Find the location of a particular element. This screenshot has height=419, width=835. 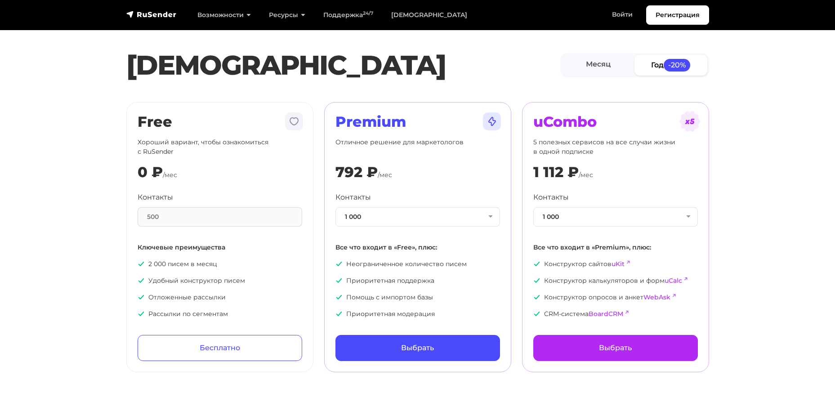

a: Возможности is located at coordinates (224, 15).